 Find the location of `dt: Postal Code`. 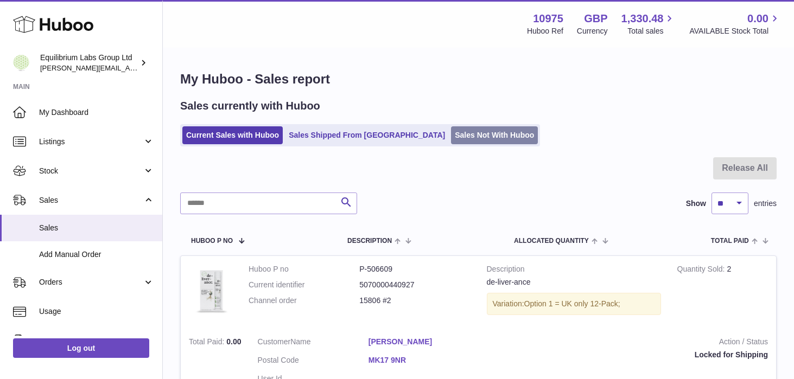

dt: Postal Code is located at coordinates (313, 362).